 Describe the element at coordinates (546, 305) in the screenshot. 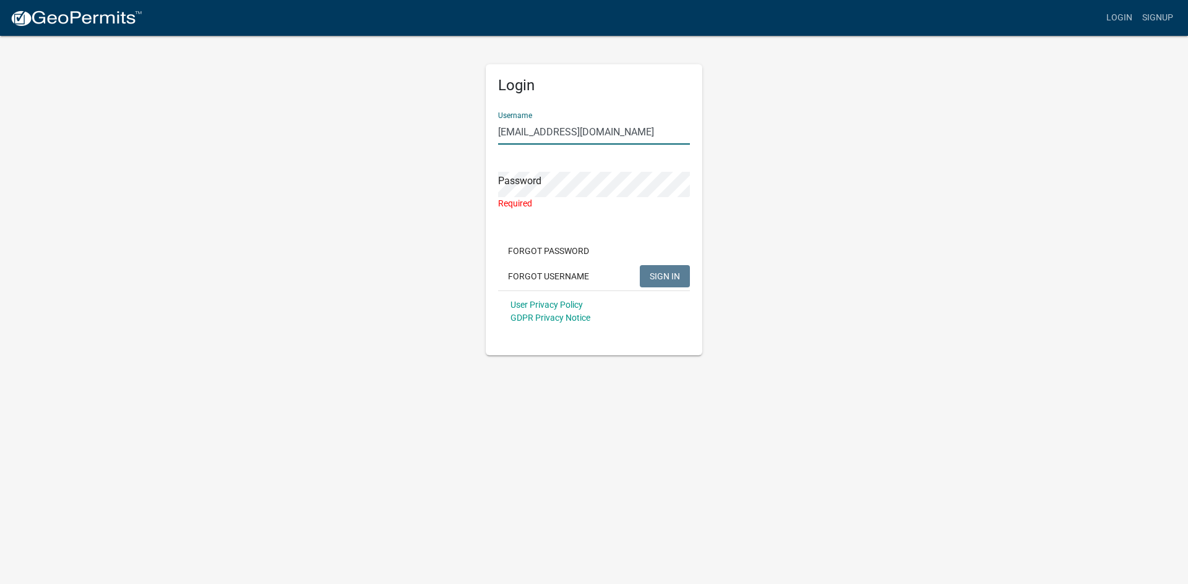

I see `a: User Privacy Policy` at that location.